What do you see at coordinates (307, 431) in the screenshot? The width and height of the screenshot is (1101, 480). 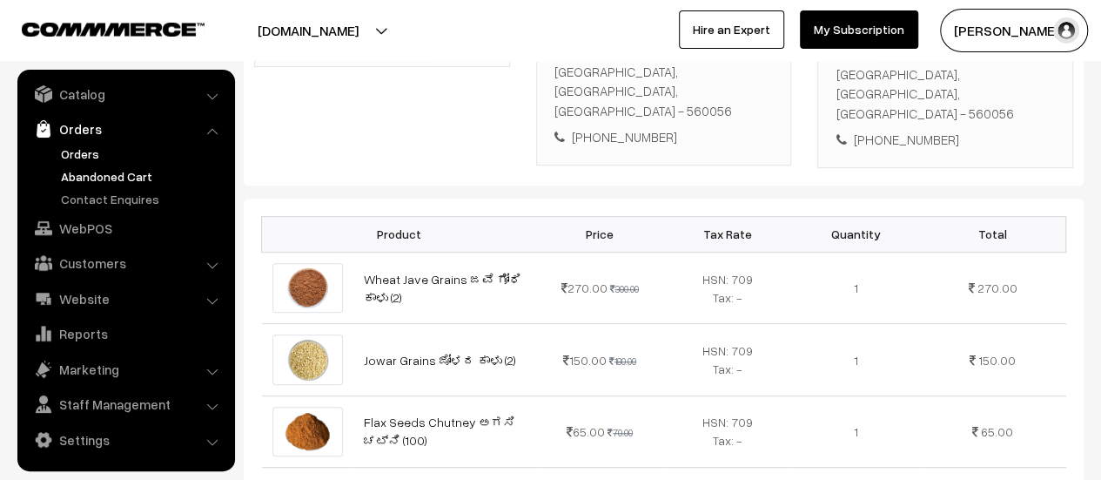 I see `img: AgasiChutney.png` at bounding box center [307, 431].